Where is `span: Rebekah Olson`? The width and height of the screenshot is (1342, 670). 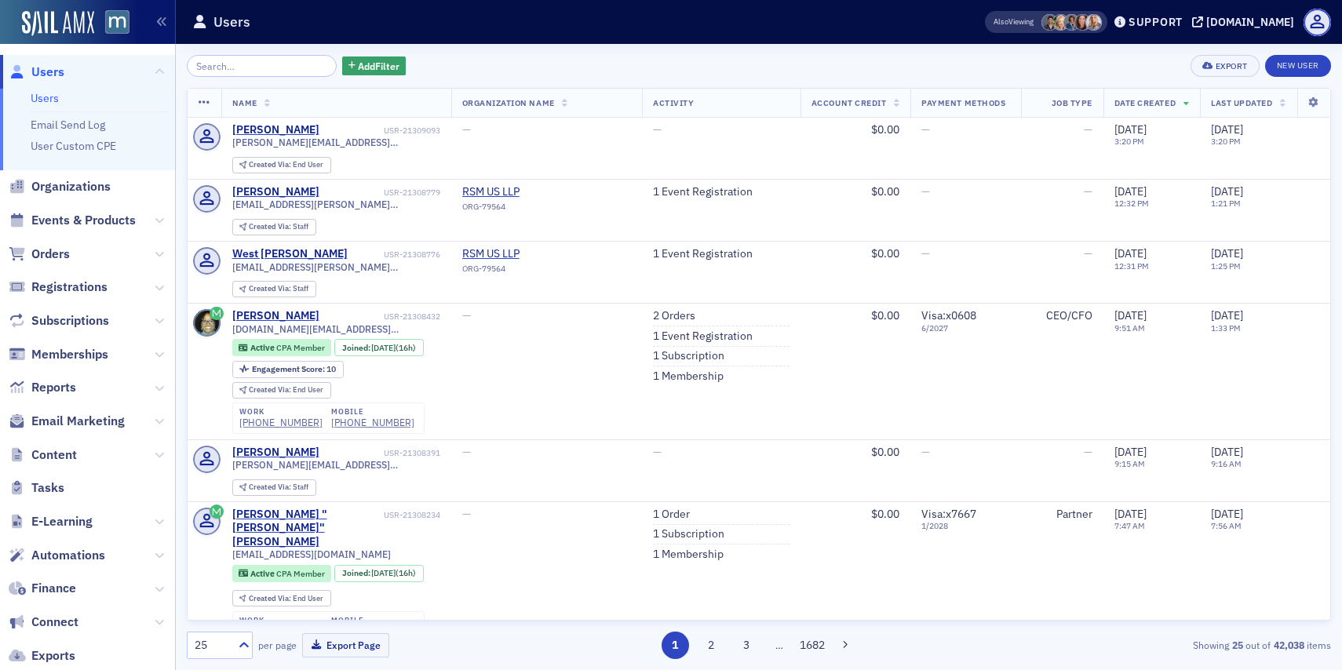 span: Rebekah Olson is located at coordinates (1060, 22).